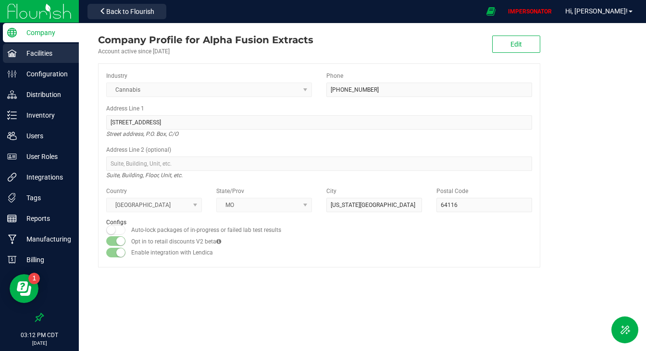 This screenshot has width=646, height=351. Describe the element at coordinates (46, 115) in the screenshot. I see `p: Inventory` at that location.